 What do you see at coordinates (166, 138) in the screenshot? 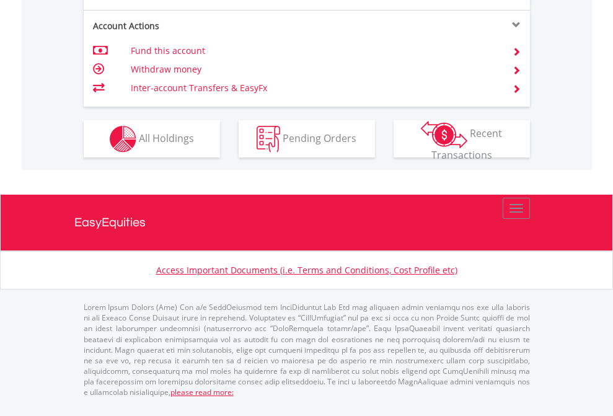
I see `span: All Holdings` at bounding box center [166, 138].